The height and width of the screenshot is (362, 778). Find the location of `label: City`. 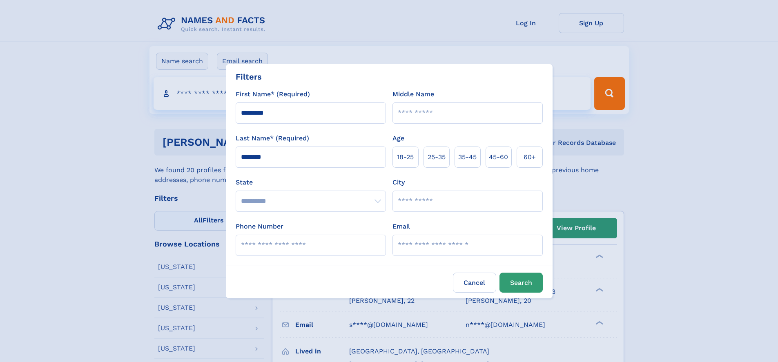

label: City is located at coordinates (399, 183).